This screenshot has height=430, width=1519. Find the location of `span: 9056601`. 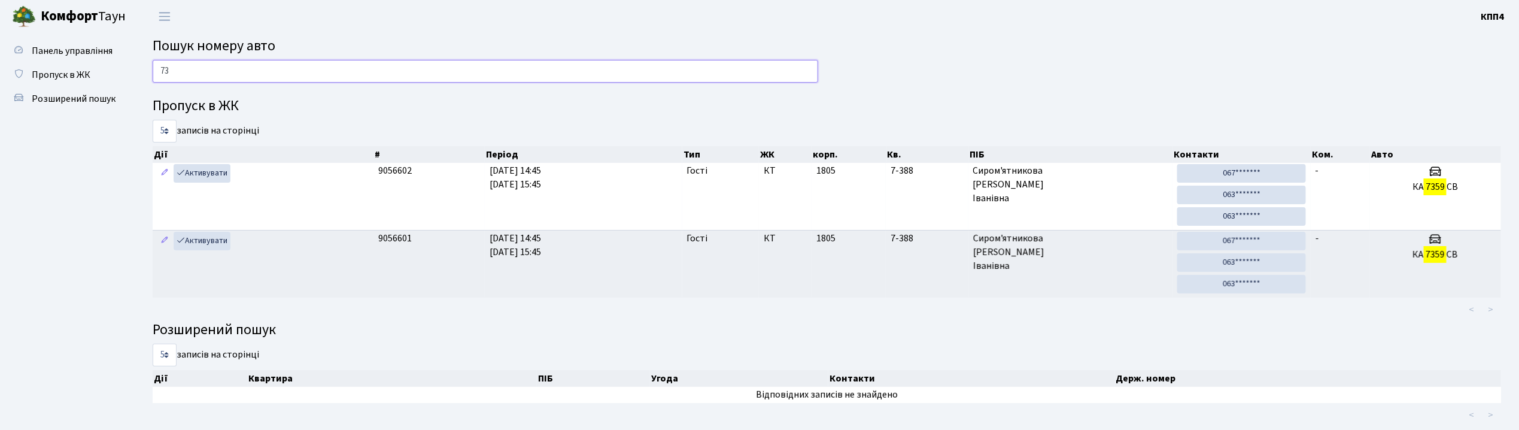

span: 9056601 is located at coordinates (395, 238).